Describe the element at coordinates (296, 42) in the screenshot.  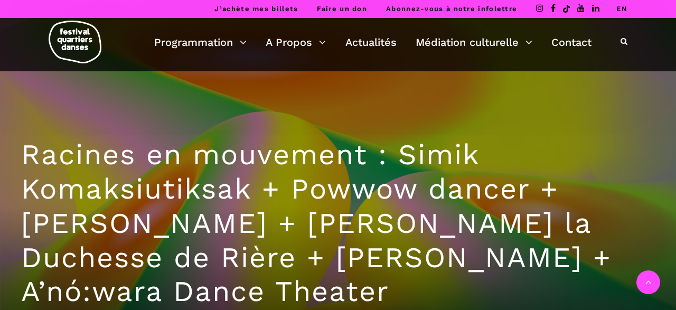
I see `a: A Propos` at that location.